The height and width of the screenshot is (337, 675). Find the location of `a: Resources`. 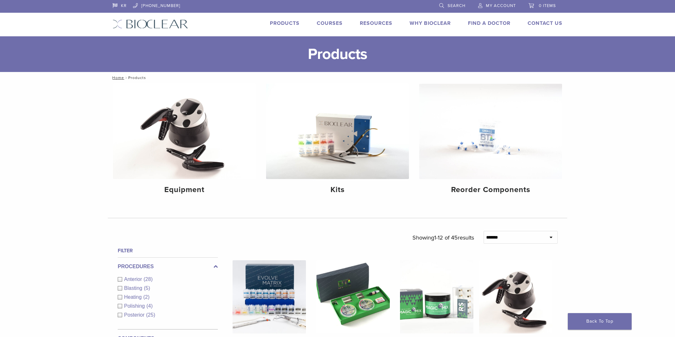

a: Resources is located at coordinates (376, 23).